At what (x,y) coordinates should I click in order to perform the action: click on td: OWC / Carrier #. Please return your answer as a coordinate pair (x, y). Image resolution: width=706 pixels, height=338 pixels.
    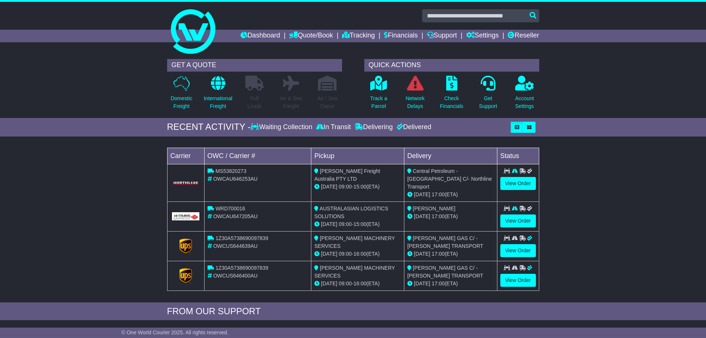
    Looking at the image, I should click on (258, 156).